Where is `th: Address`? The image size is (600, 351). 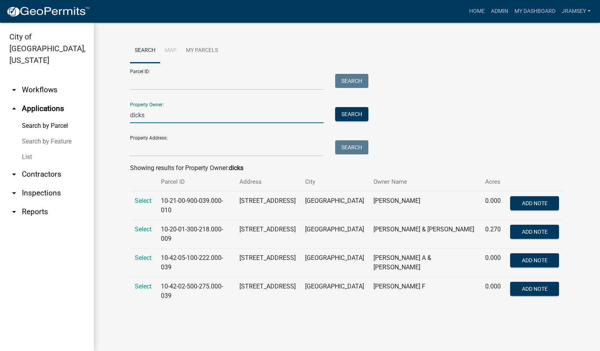 th: Address is located at coordinates (268, 182).